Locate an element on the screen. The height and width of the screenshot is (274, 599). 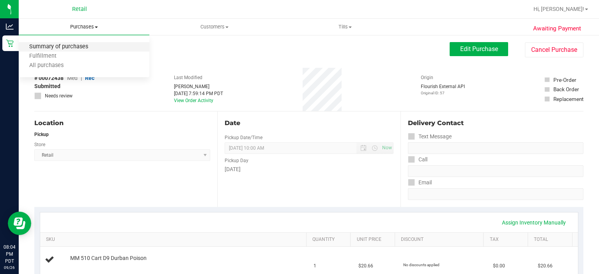
strong: Pickup is located at coordinates (41, 135).